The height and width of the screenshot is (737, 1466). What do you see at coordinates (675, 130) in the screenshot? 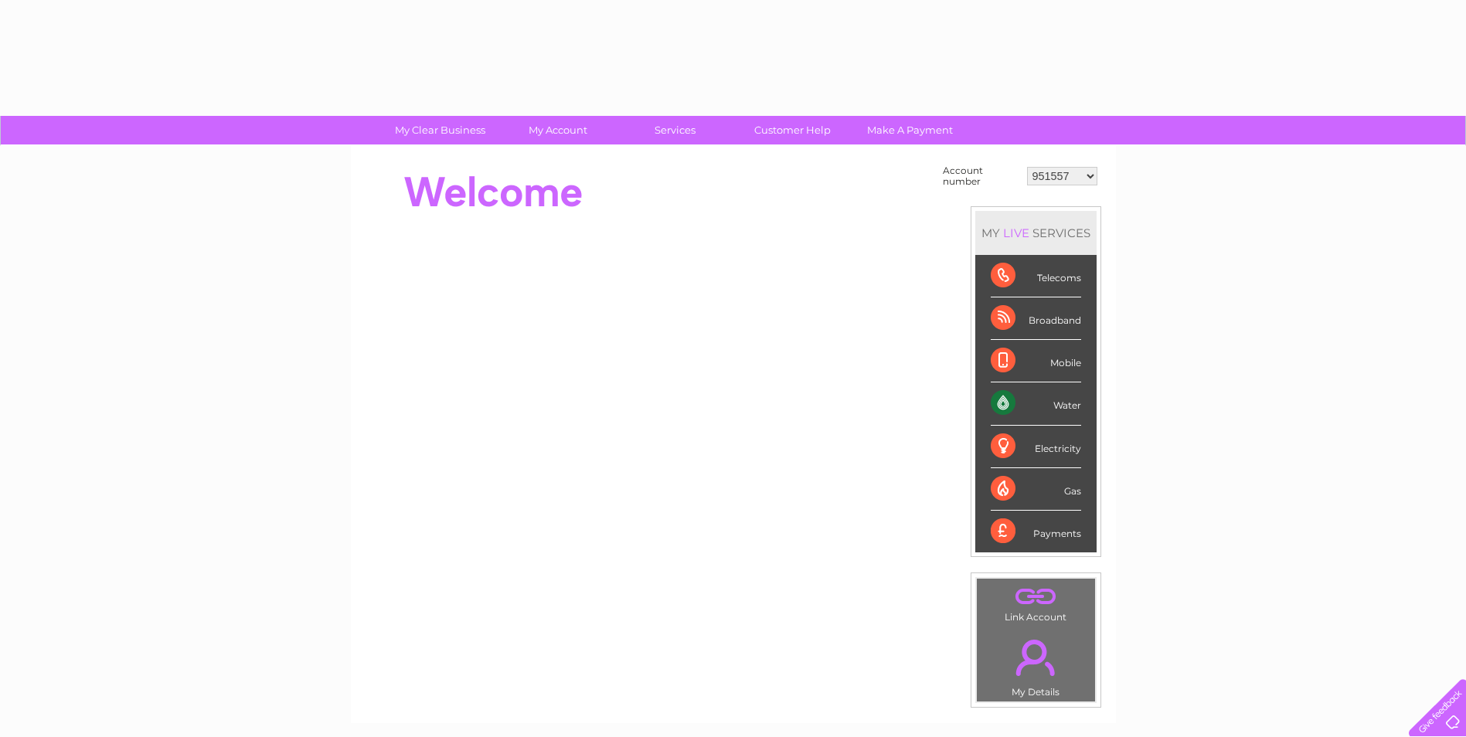
I see `a: Services` at bounding box center [675, 130].